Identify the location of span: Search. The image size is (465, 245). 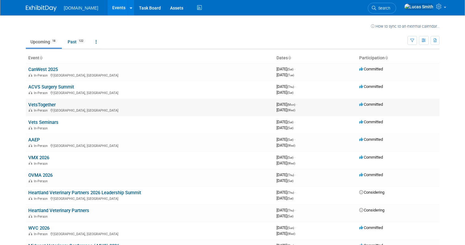
(383, 8).